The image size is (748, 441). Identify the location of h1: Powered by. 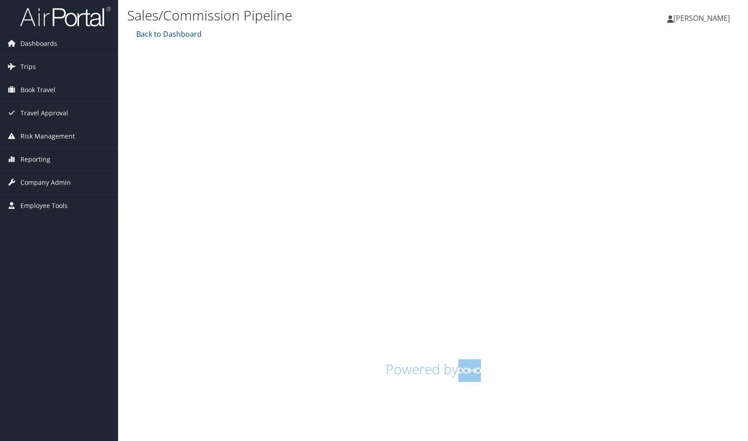
(433, 371).